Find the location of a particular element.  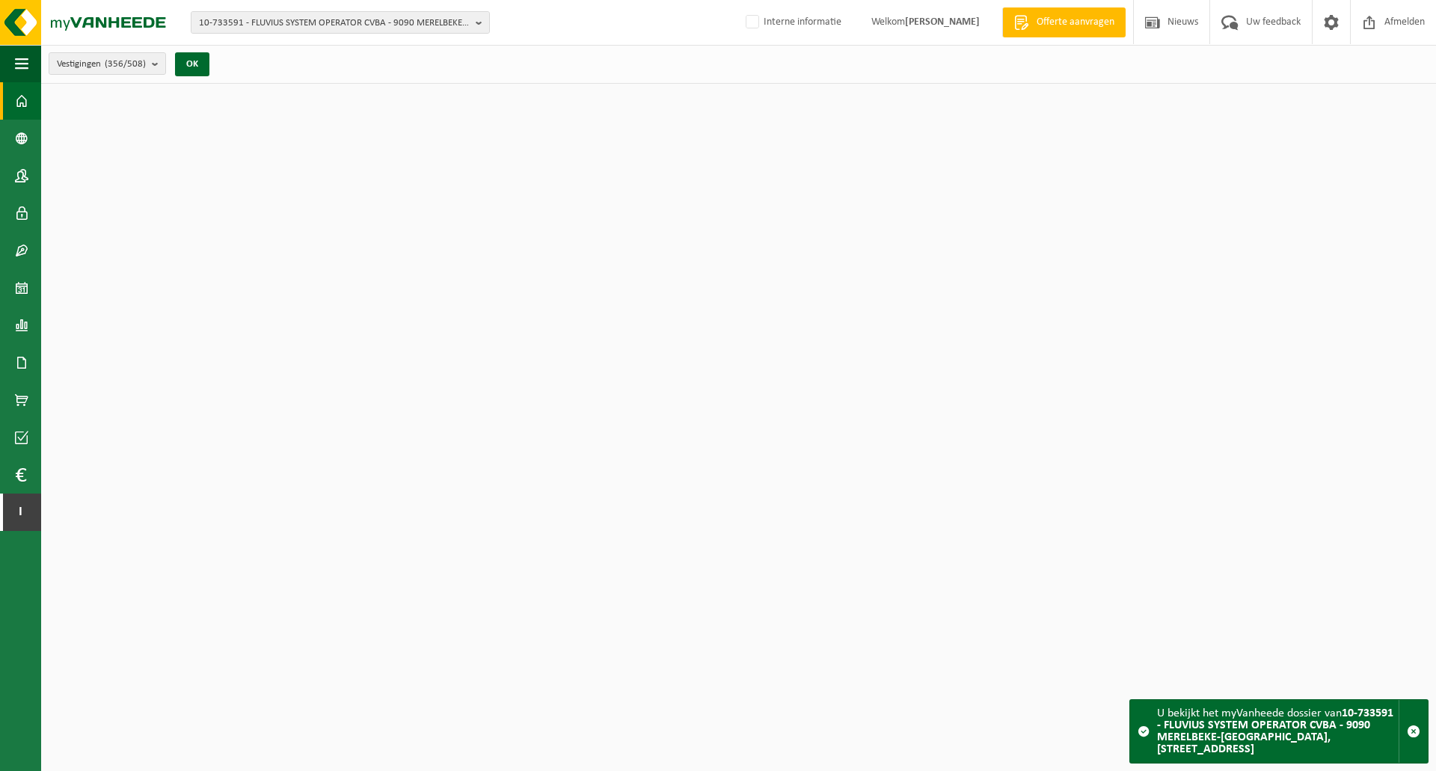

div: U bekijkt het myVanheede dossier van is located at coordinates (1277, 731).